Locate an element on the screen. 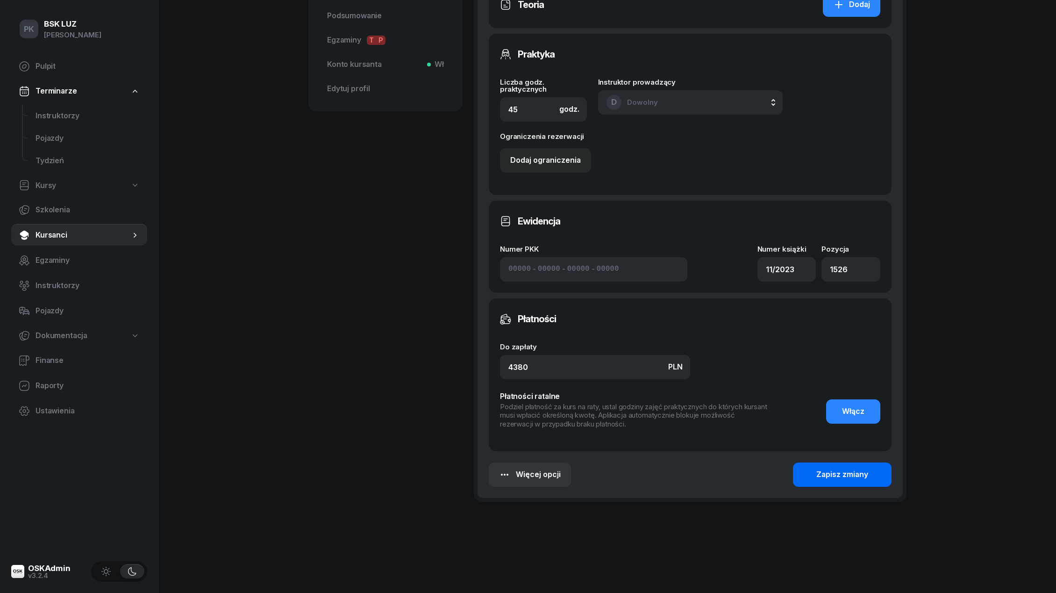 This screenshot has width=1056, height=593. button: Włącz is located at coordinates (854, 411).